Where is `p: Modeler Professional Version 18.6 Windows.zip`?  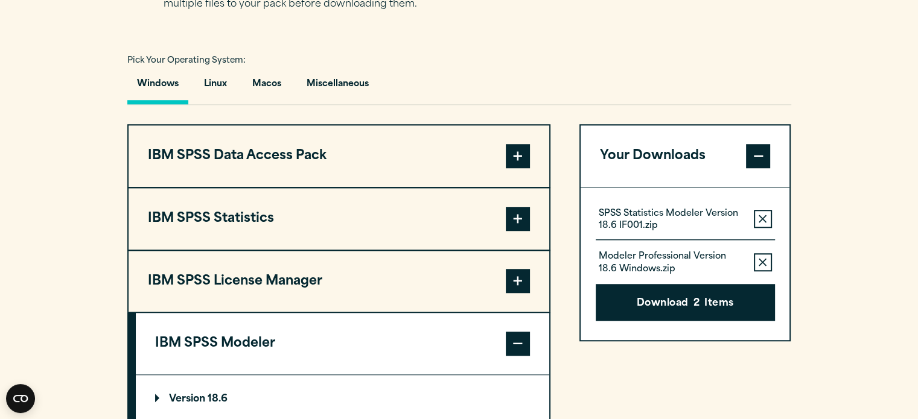 p: Modeler Professional Version 18.6 Windows.zip is located at coordinates (671, 263).